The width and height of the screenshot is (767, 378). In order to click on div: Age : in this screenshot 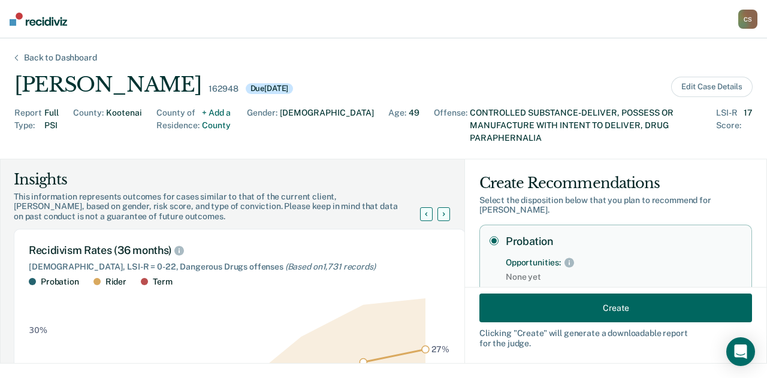, I will do `click(397, 125)`.